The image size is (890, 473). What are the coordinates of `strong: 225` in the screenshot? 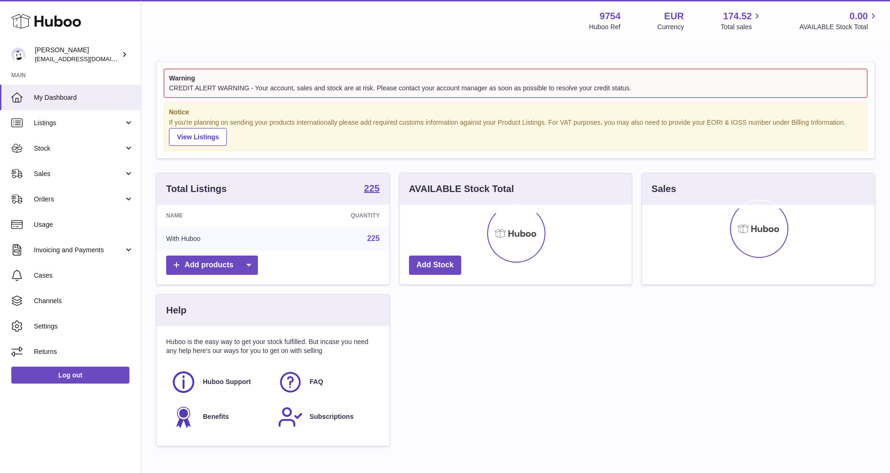 It's located at (371, 188).